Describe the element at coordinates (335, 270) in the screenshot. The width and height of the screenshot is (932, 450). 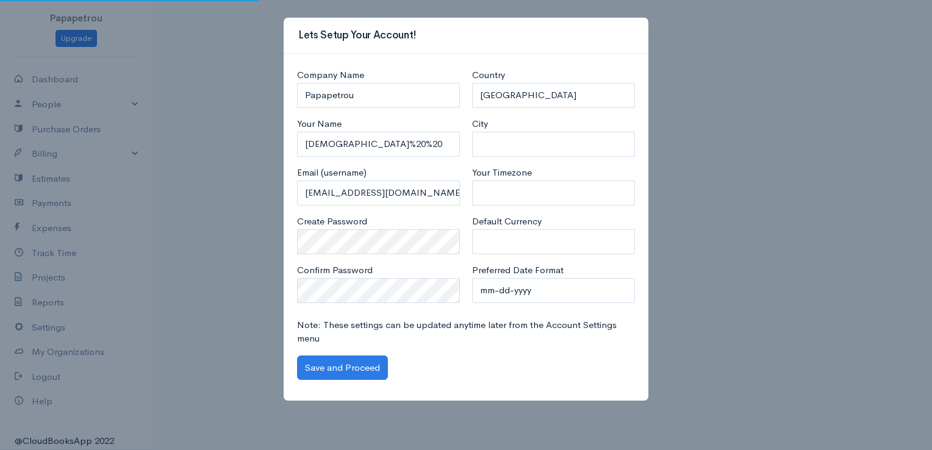
I see `label: Confirm Password` at that location.